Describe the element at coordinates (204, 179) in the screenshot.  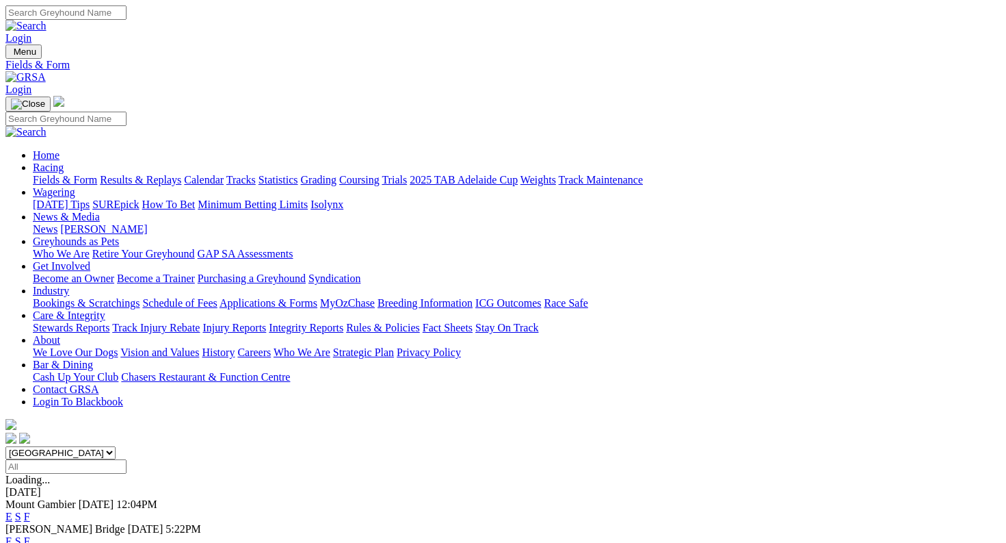
I see `a: Calendar` at that location.